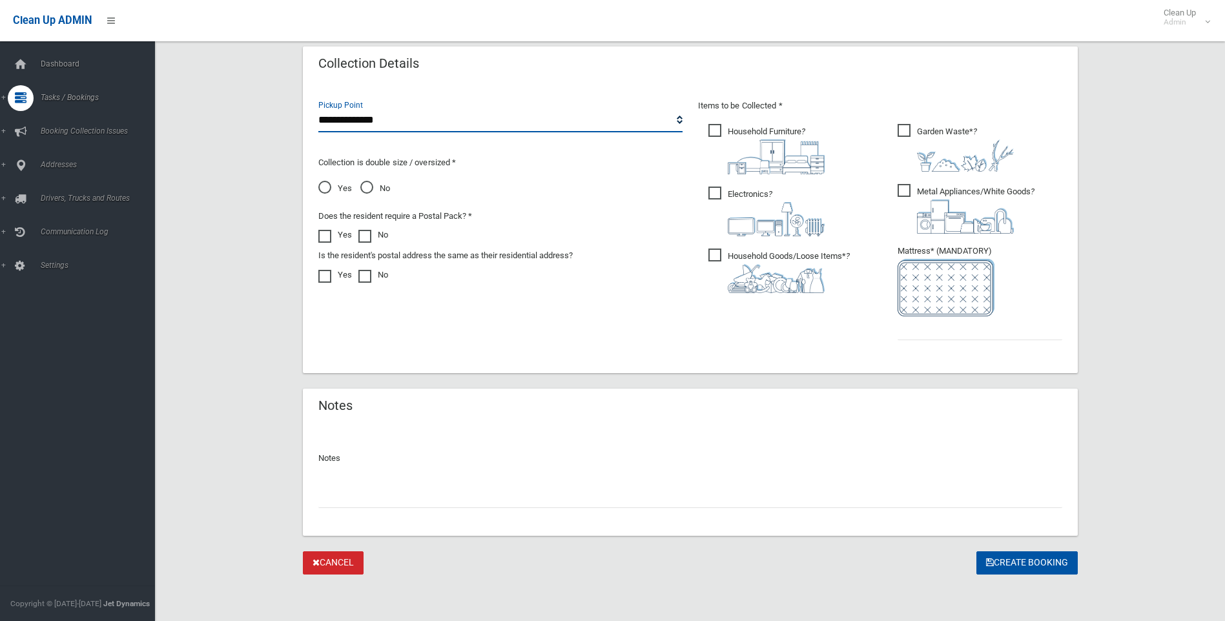 The image size is (1225, 621). Describe the element at coordinates (333, 563) in the screenshot. I see `a: Cancel` at that location.